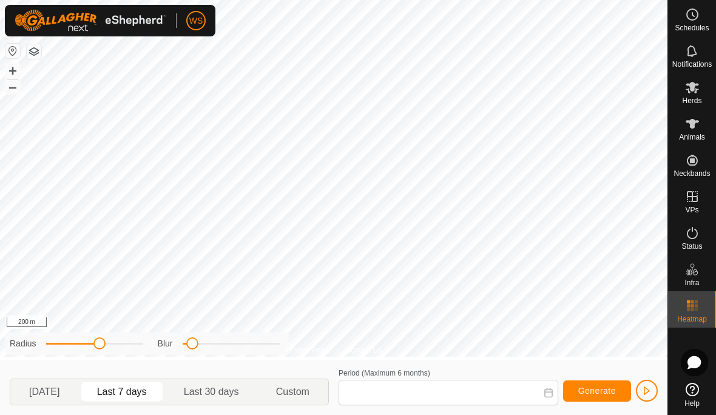 The height and width of the screenshot is (415, 716). Describe the element at coordinates (691, 28) in the screenshot. I see `span: Schedules` at that location.